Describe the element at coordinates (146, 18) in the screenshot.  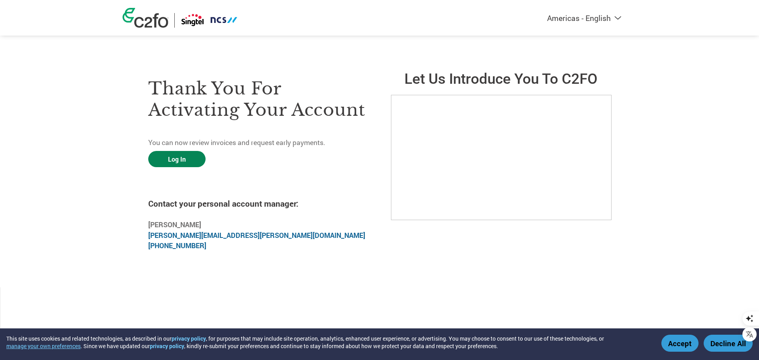
I see `img: c2fo logo` at that location.